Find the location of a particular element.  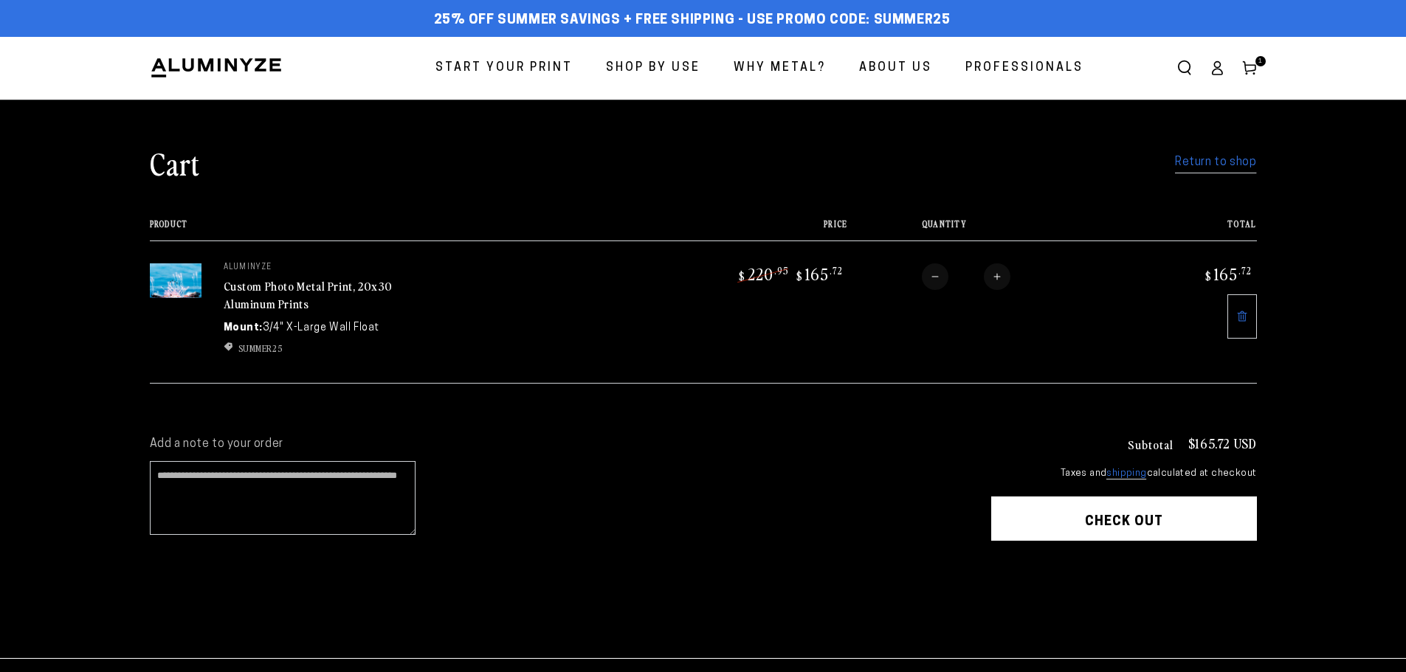

h1: Cart is located at coordinates (175, 163).